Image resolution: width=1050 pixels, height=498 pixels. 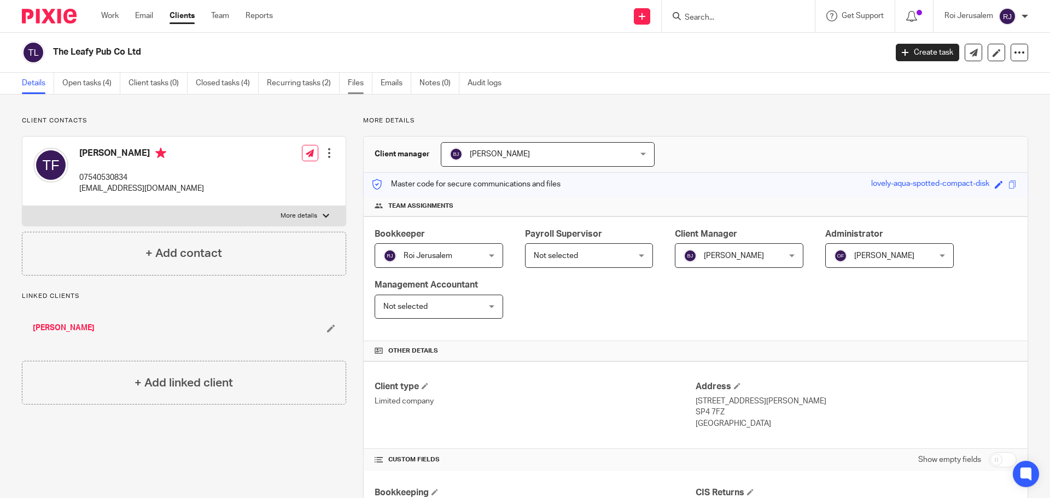 I want to click on input: Search, so click(x=733, y=18).